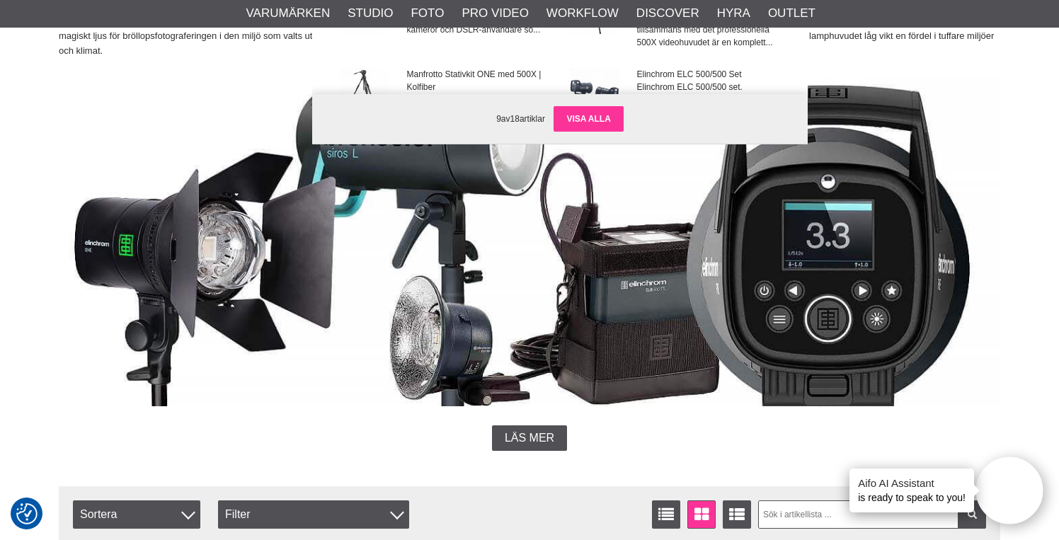 Image resolution: width=1059 pixels, height=540 pixels. Describe the element at coordinates (911, 490) in the screenshot. I see `div: is ready to speak to you!` at that location.